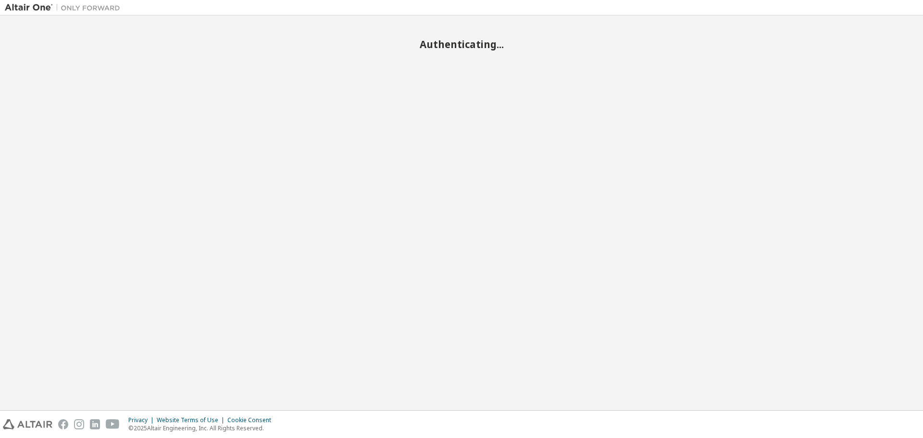  I want to click on img: facebook.svg, so click(63, 424).